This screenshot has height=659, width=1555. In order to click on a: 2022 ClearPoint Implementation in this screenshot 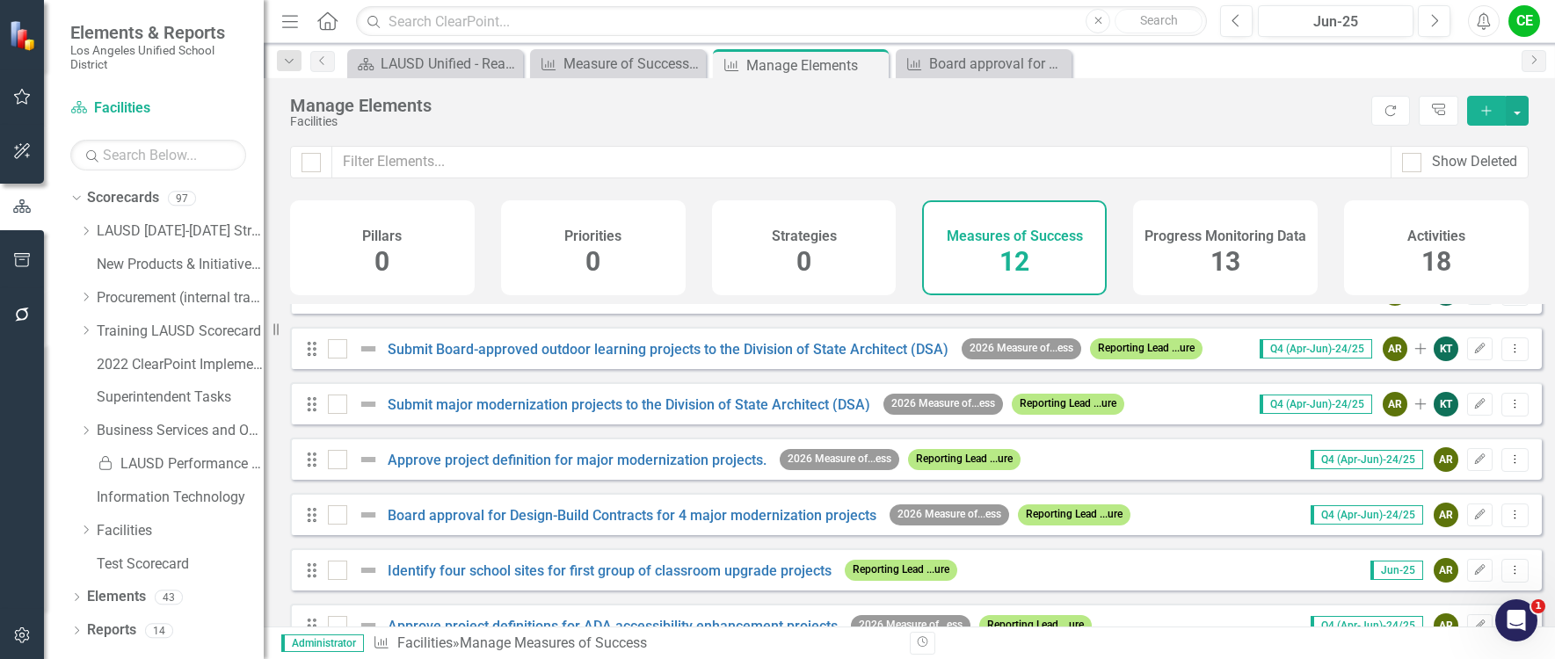, I will do `click(180, 365)`.